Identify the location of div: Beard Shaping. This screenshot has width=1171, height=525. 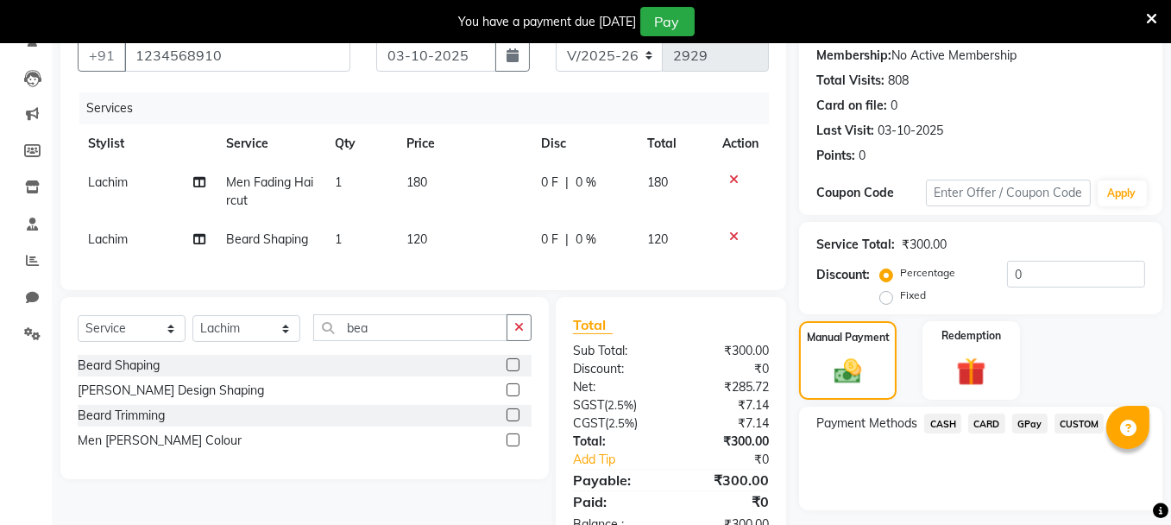
(118, 365).